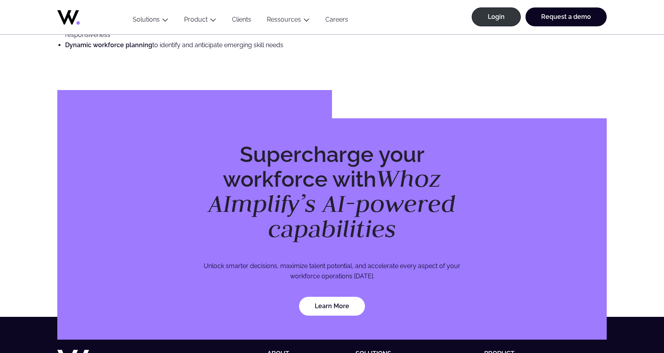  I want to click on p: Unlock smarter decisions, maximize talent potential, and accelerate every aspect of your workforc..., so click(332, 271).